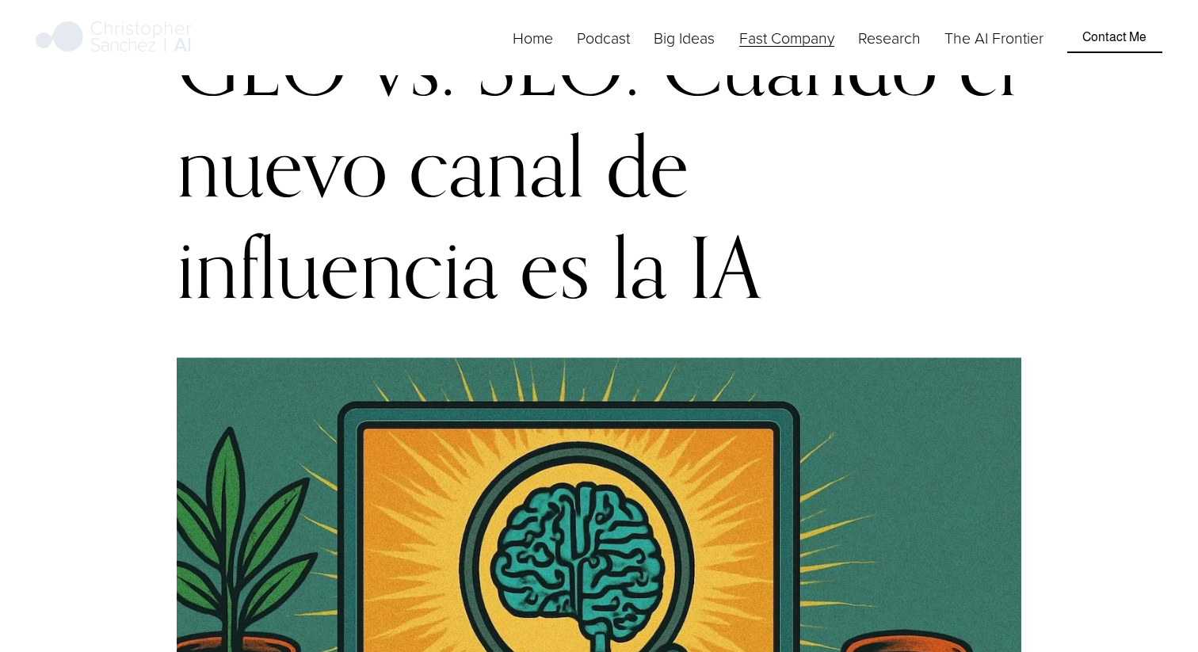 Image resolution: width=1198 pixels, height=652 pixels. What do you see at coordinates (993, 37) in the screenshot?
I see `a: The AI Frontier` at bounding box center [993, 37].